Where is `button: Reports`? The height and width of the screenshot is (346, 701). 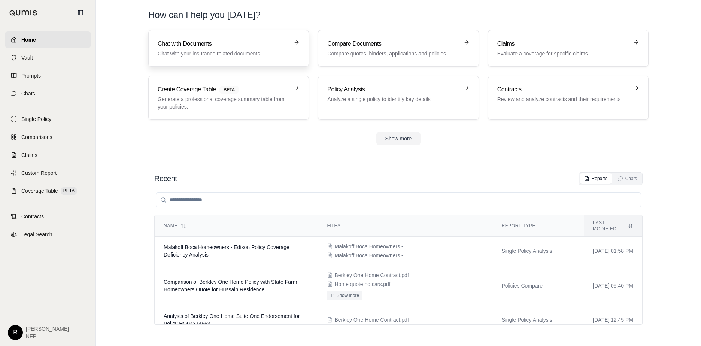 button: Reports is located at coordinates (596, 179).